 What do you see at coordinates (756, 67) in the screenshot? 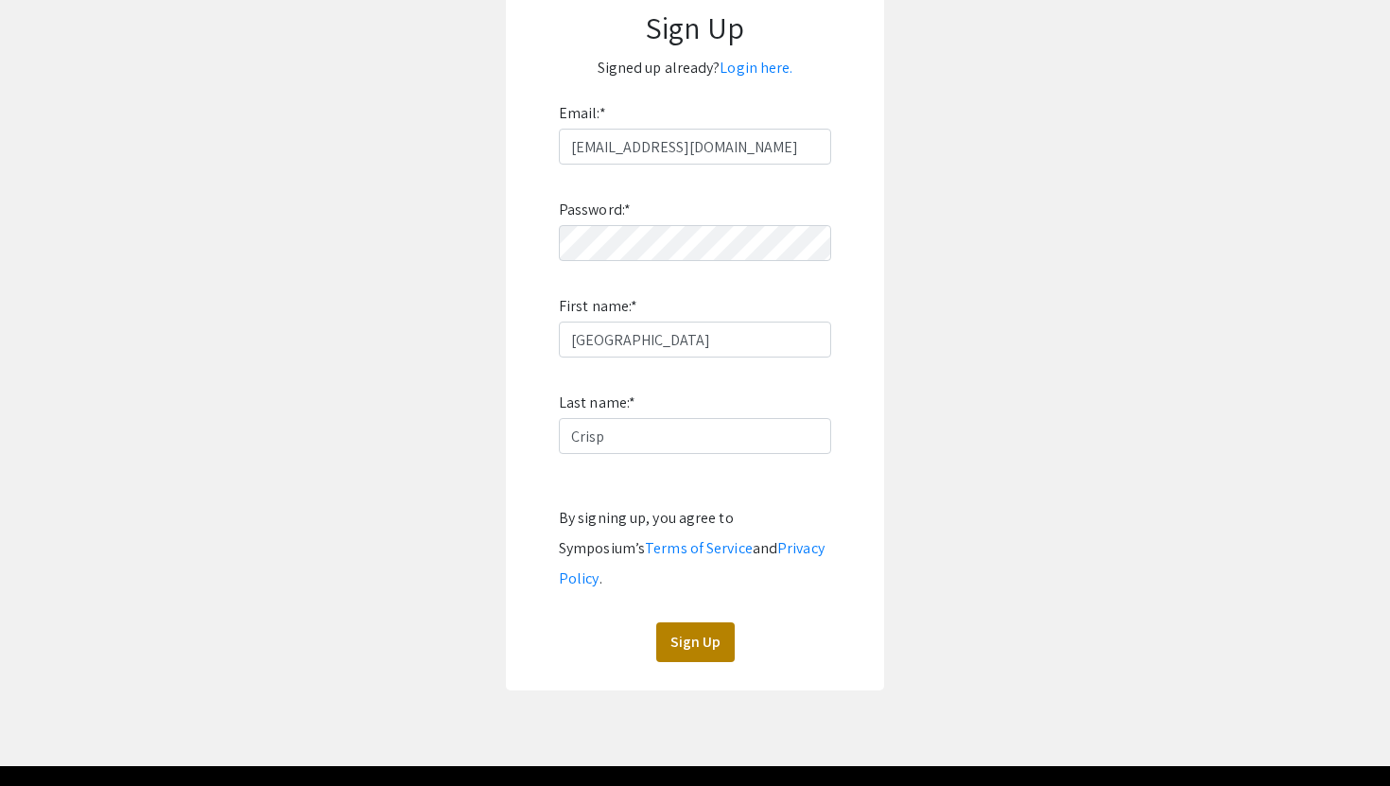
I see `a: Login here.` at bounding box center [756, 67].